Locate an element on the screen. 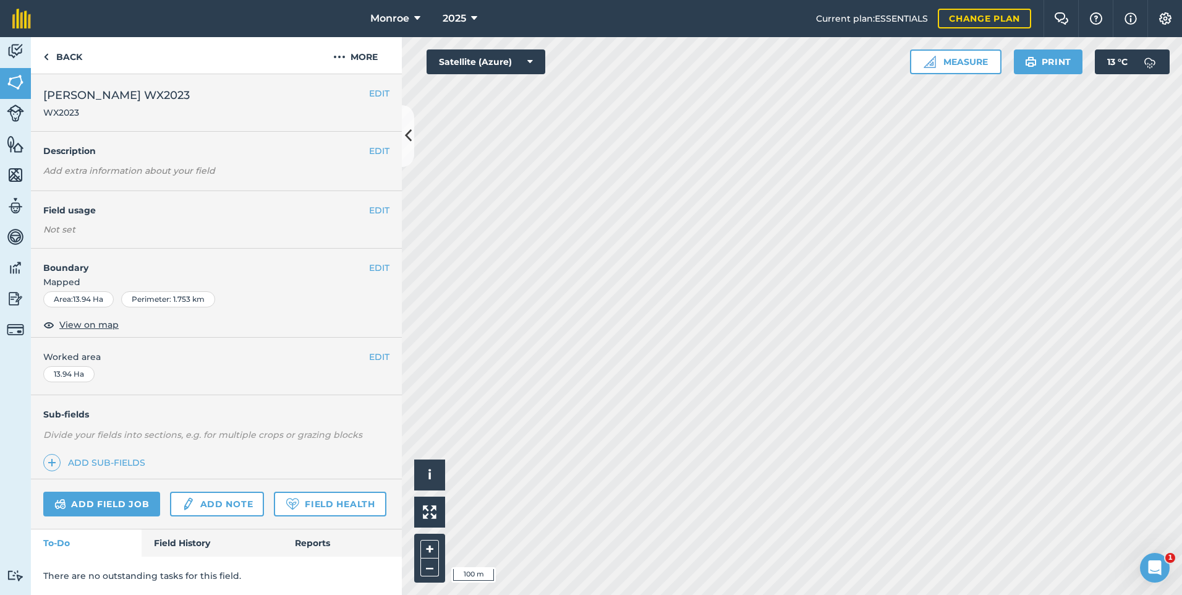  span: Mapped is located at coordinates (216, 282).